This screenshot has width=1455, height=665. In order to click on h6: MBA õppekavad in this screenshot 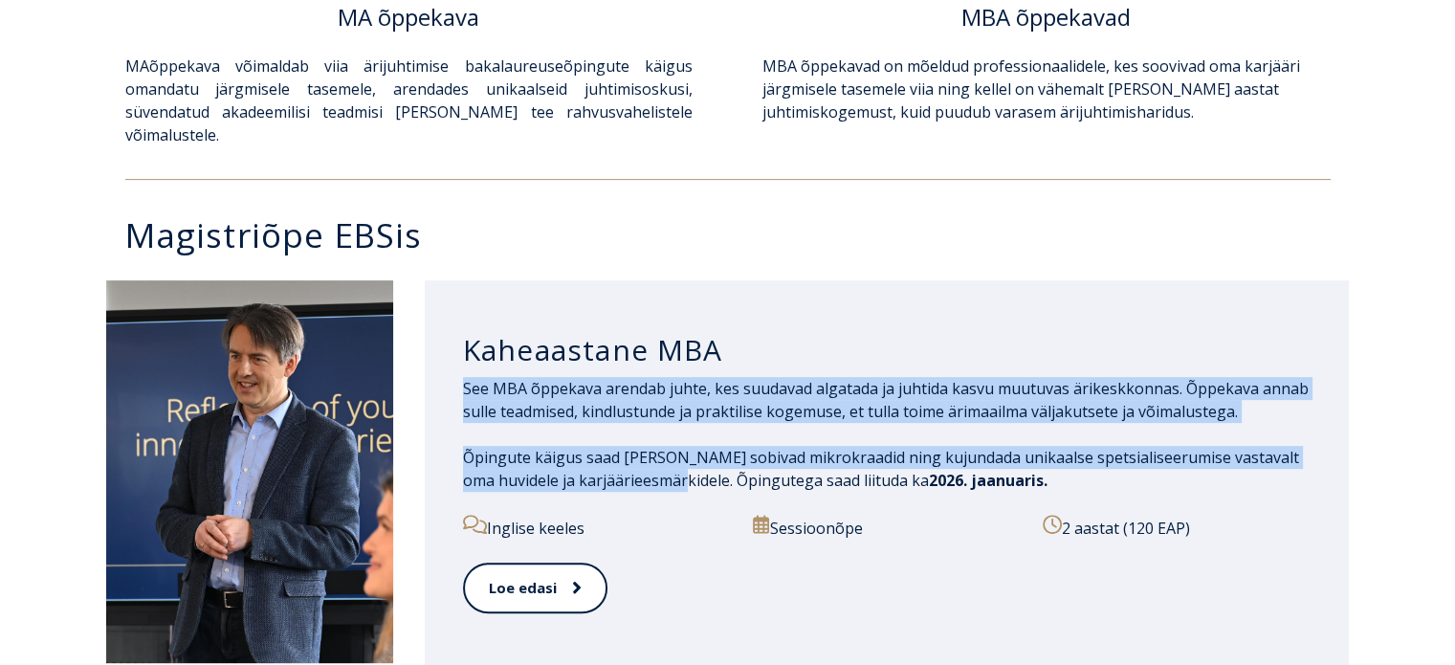, I will do `click(1045, 17)`.